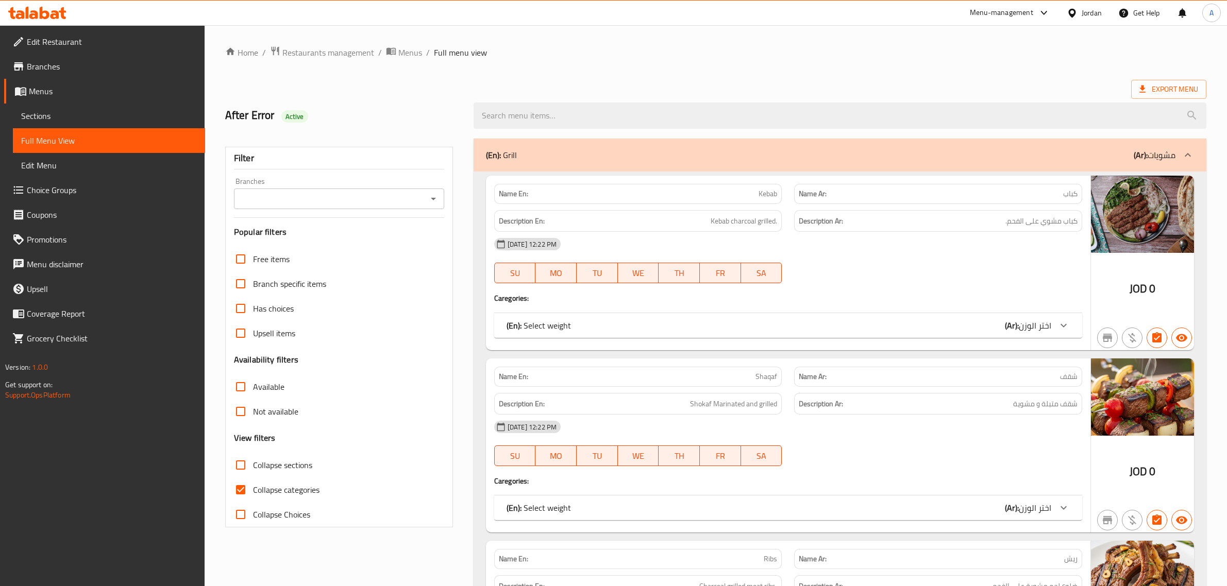 This screenshot has width=1227, height=586. Describe the element at coordinates (597, 273) in the screenshot. I see `span: TU` at that location.